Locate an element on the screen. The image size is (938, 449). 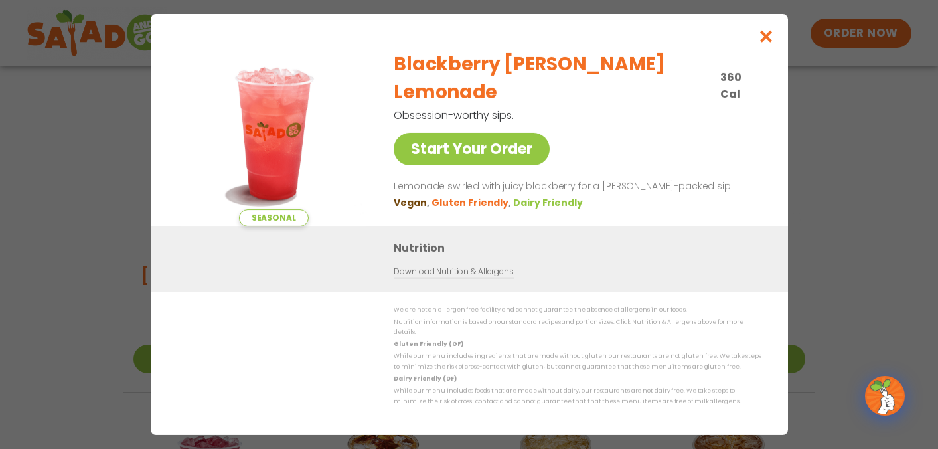
img: Featured product photo for Blackberry Bramble Lemonade is located at coordinates (273, 133).